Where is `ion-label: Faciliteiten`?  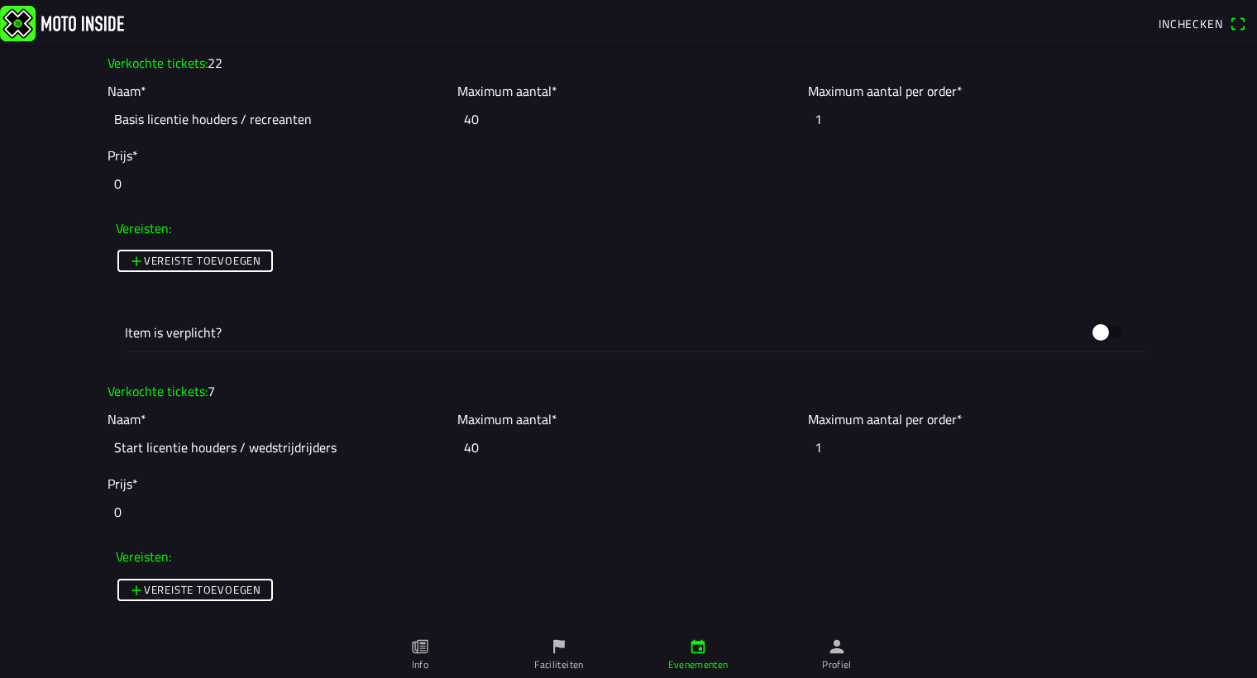
ion-label: Faciliteiten is located at coordinates (558, 665).